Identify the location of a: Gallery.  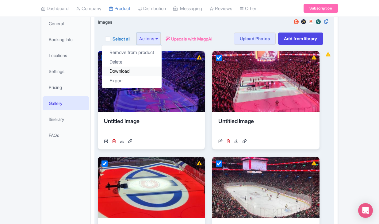
(66, 103).